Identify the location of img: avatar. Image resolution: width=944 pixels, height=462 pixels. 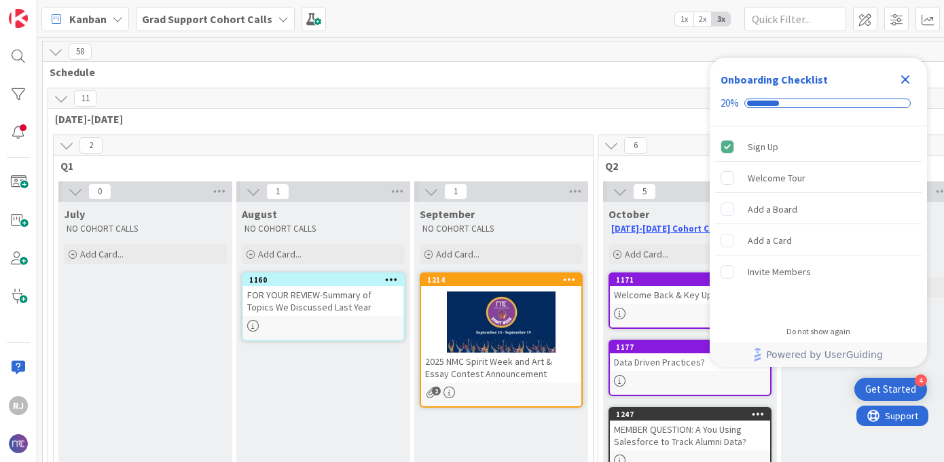
(18, 444).